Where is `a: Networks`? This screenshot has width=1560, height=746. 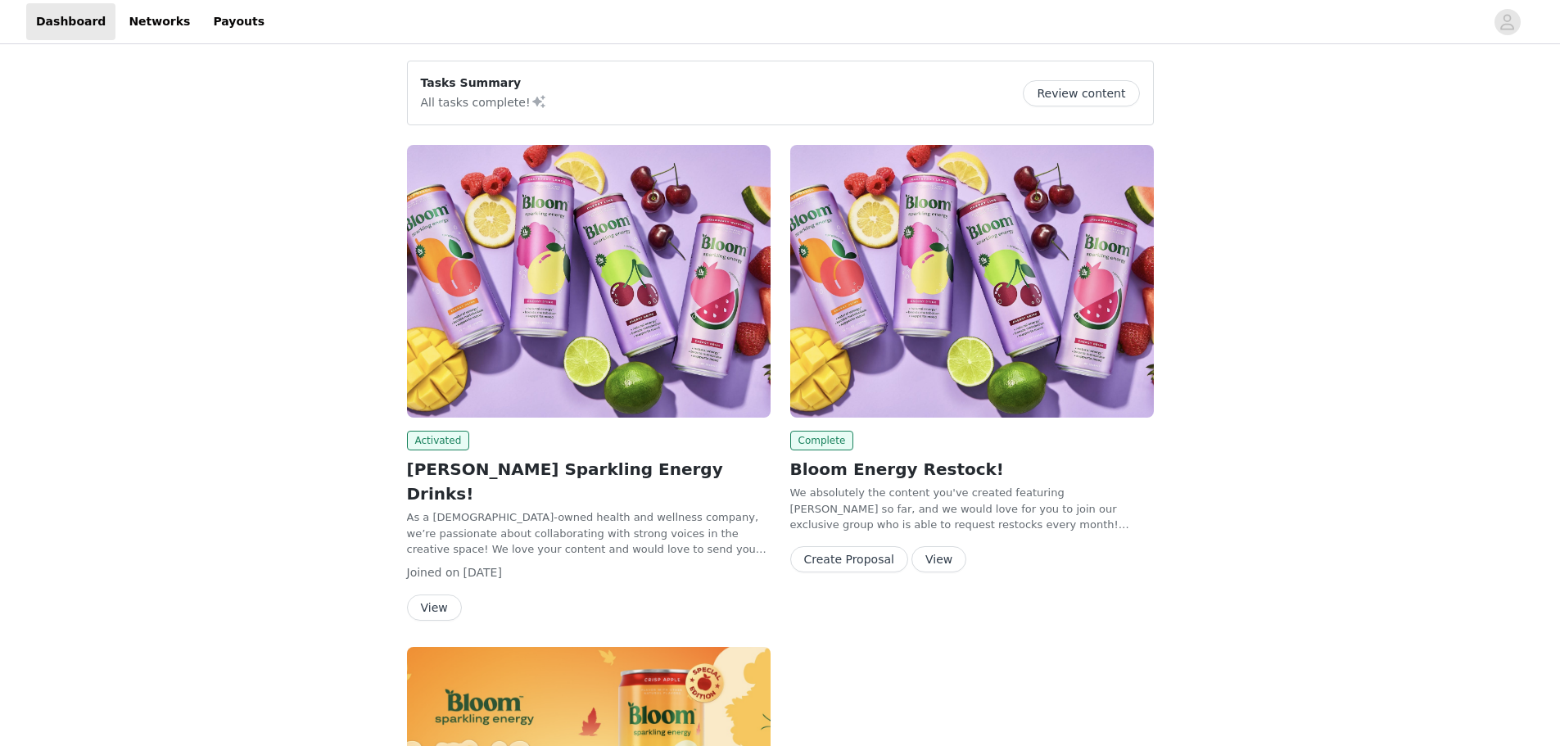
a: Networks is located at coordinates (159, 21).